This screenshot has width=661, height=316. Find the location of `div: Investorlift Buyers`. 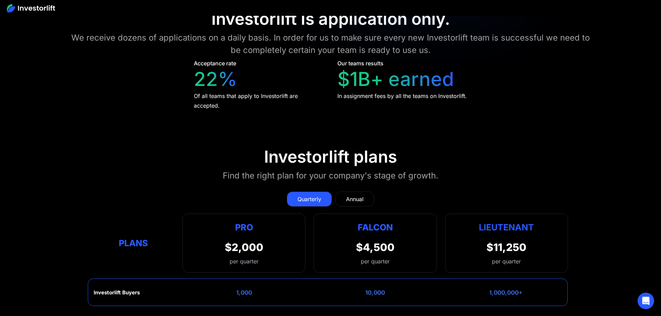

div: Investorlift Buyers is located at coordinates (117, 293).